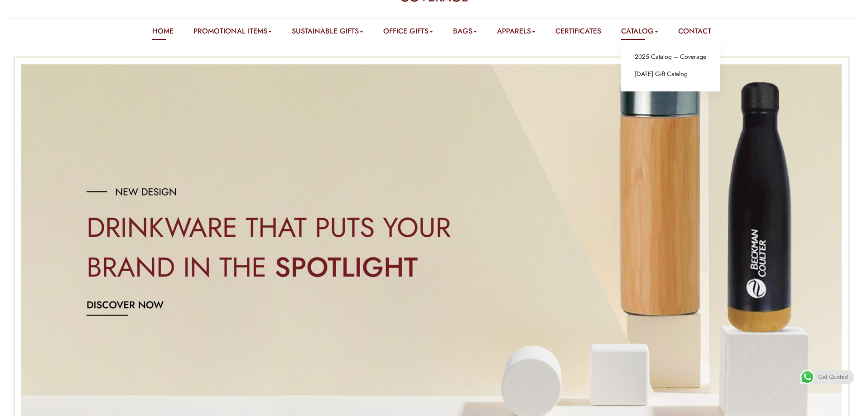 The height and width of the screenshot is (416, 863). Describe the element at coordinates (408, 33) in the screenshot. I see `a: Office Gifts` at that location.